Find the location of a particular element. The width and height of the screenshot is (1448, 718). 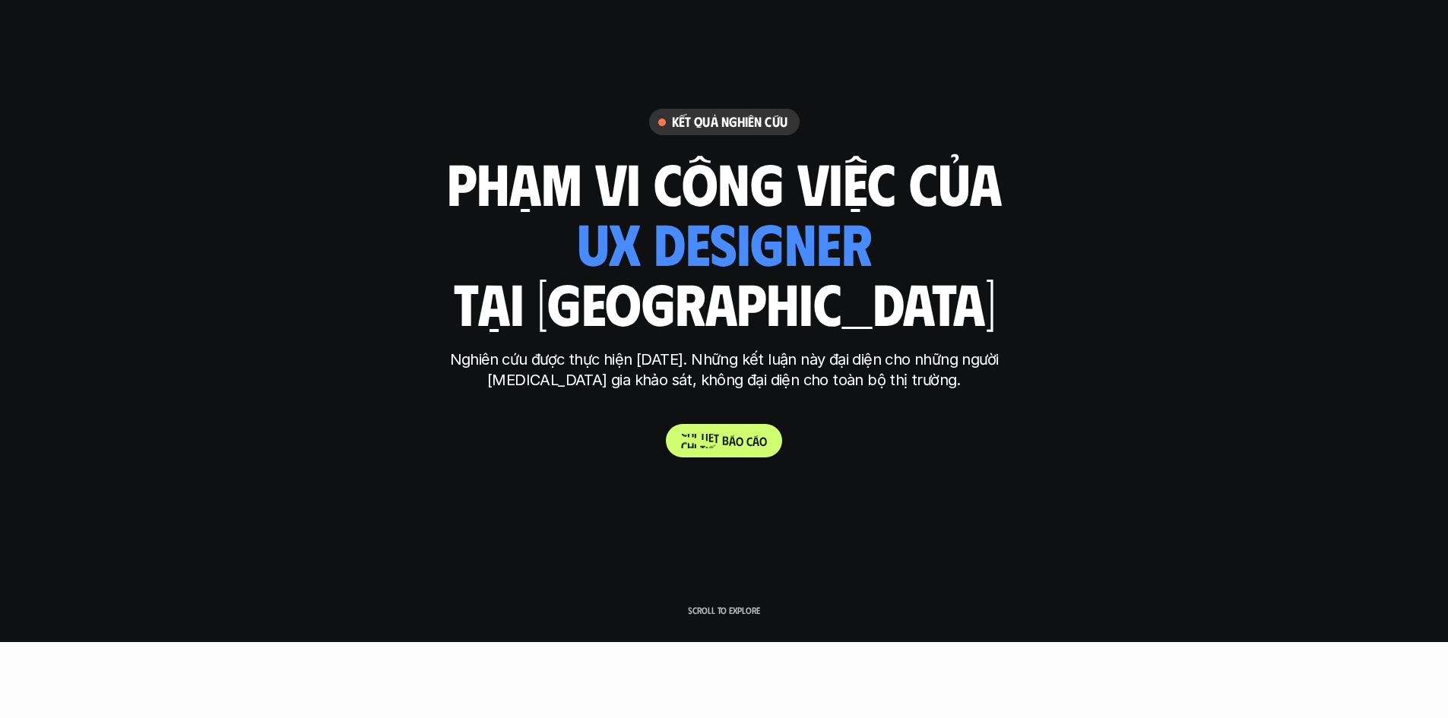

p: Scroll to explore is located at coordinates (724, 610).